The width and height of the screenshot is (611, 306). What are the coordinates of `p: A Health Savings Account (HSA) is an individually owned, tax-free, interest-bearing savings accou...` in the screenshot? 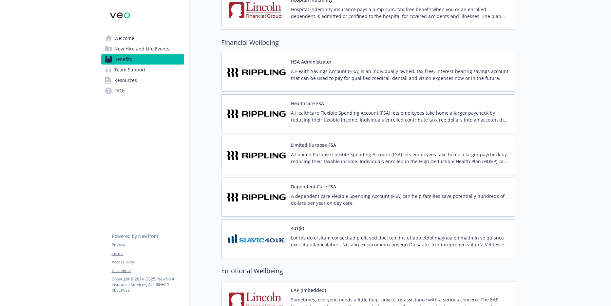 It's located at (400, 75).